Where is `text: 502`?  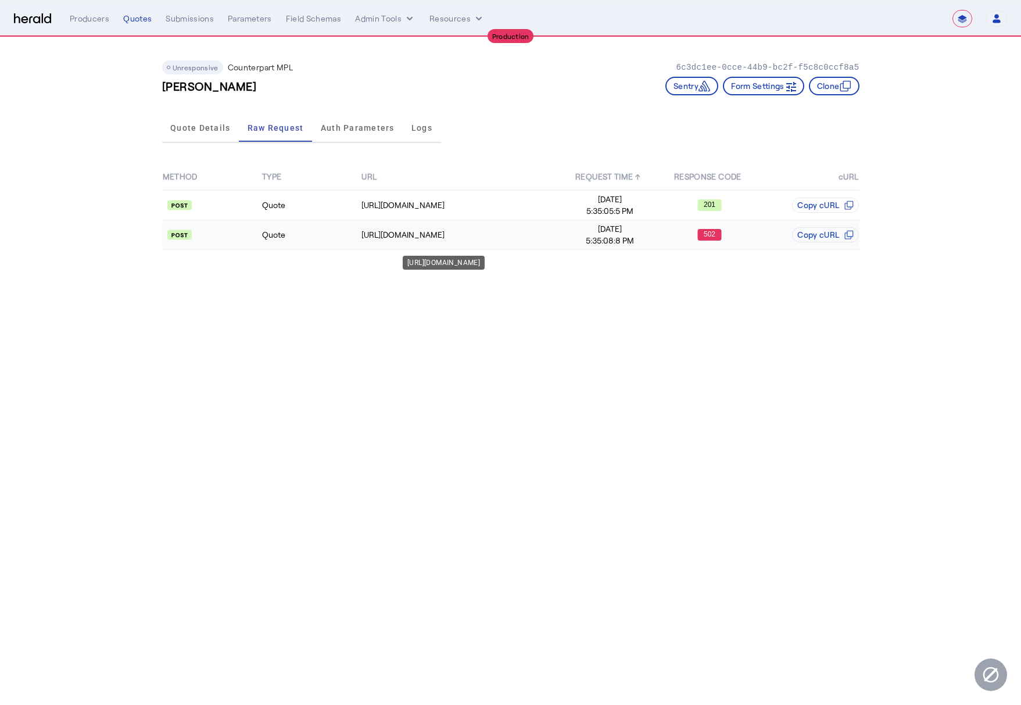
text: 502 is located at coordinates (709, 234).